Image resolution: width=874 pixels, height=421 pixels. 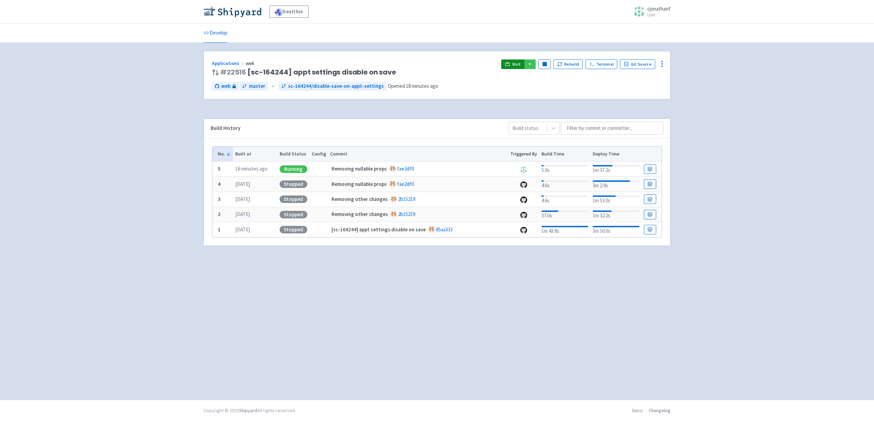 What do you see at coordinates (616, 199) in the screenshot?
I see `div: 1m 53.0s` at bounding box center [616, 199].